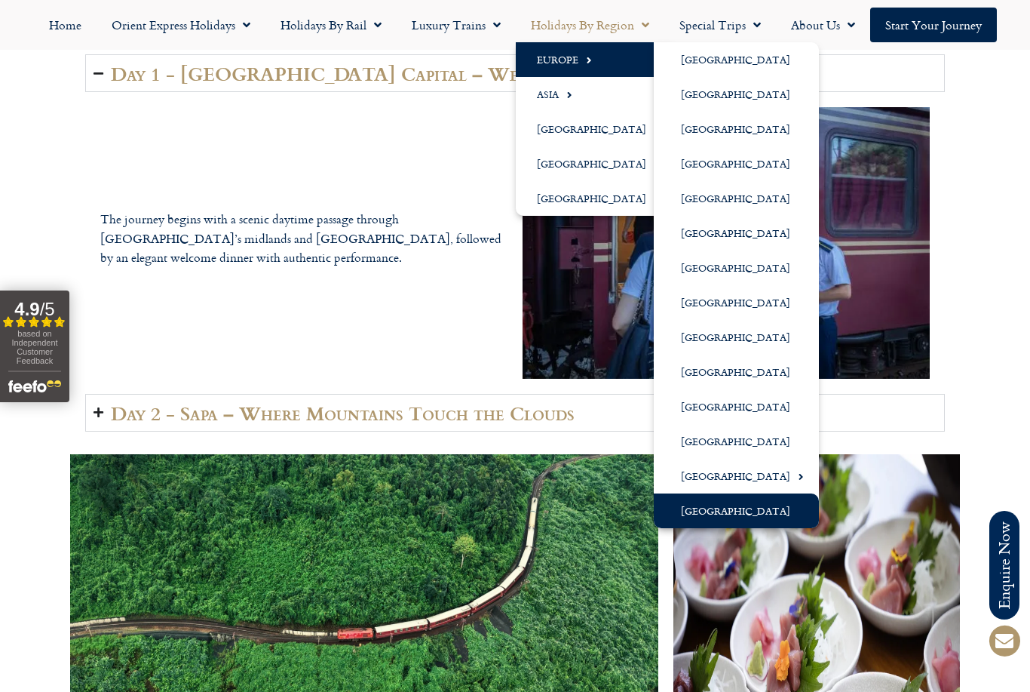 This screenshot has height=692, width=1030. I want to click on a: Asia, so click(595, 94).